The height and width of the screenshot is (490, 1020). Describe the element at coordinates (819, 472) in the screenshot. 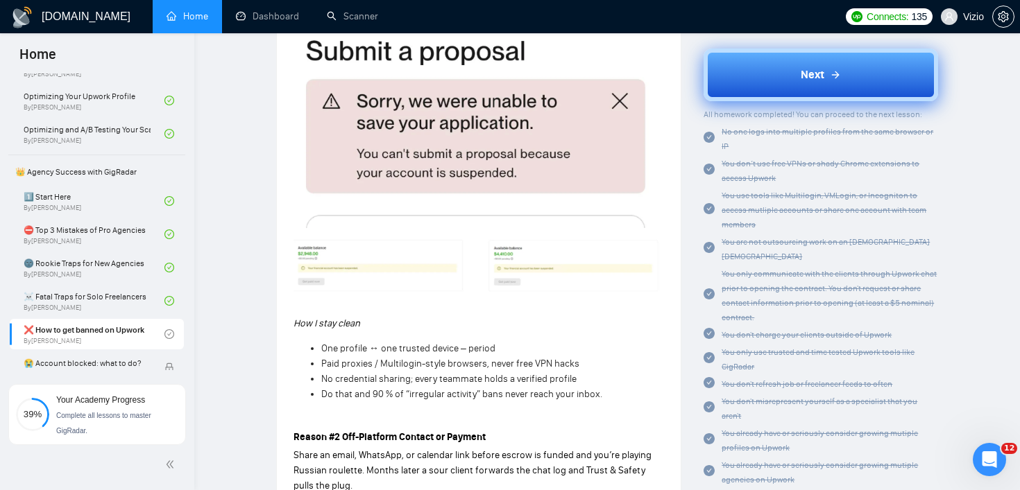

I see `span: You already have or seriously consider growing mutiple agencies on Upwork` at that location.